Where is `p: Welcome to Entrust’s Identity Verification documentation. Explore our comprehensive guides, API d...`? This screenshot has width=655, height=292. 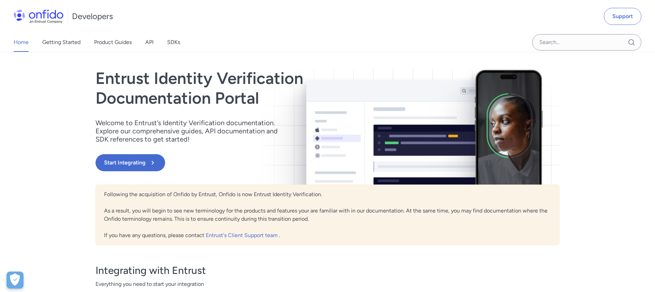 p: Welcome to Entrust’s Identity Verification documentation. Explore our comprehensive guides, API d... is located at coordinates (191, 131).